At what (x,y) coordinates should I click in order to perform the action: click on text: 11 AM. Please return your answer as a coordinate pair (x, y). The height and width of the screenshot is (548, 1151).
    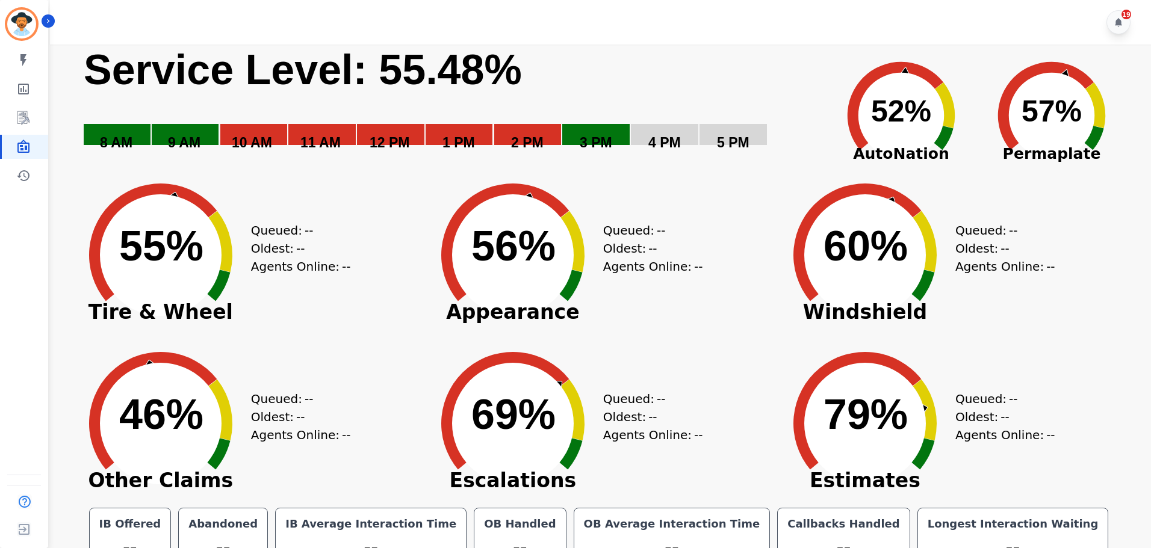
    Looking at the image, I should click on (320, 143).